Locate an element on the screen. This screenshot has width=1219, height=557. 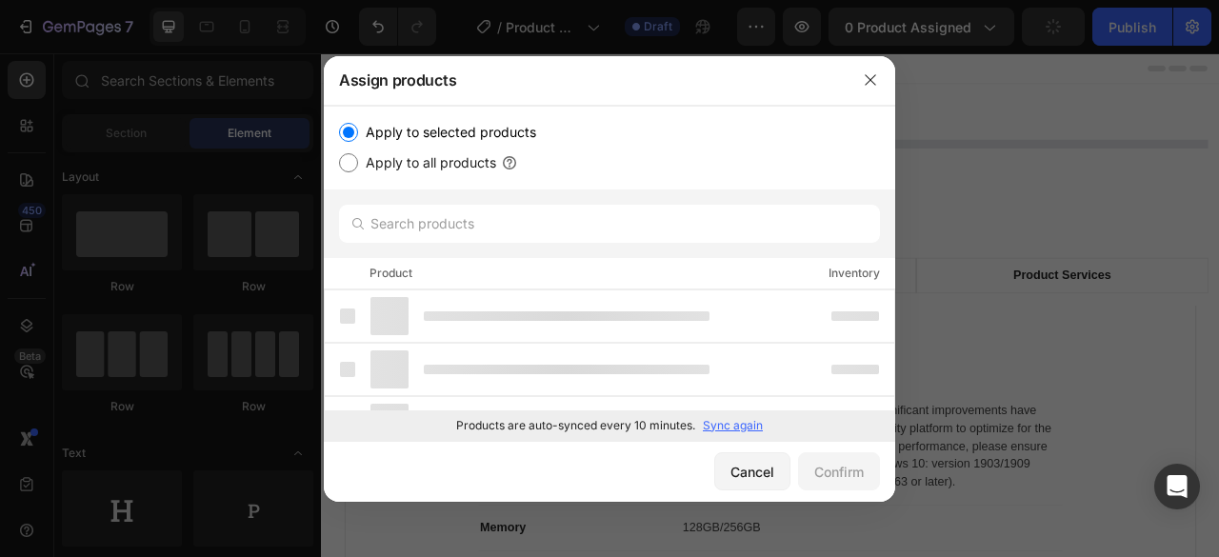
div: Inventory is located at coordinates (854, 273).